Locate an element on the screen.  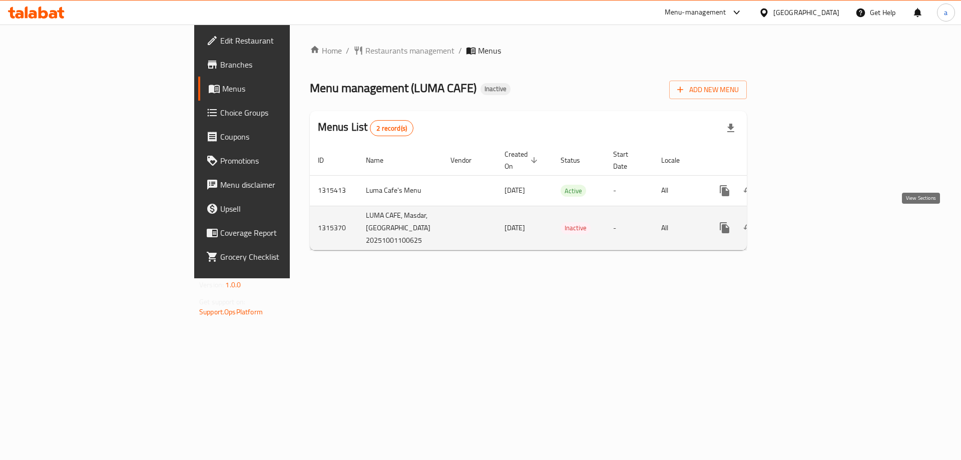
div: Inactive is located at coordinates (496, 89).